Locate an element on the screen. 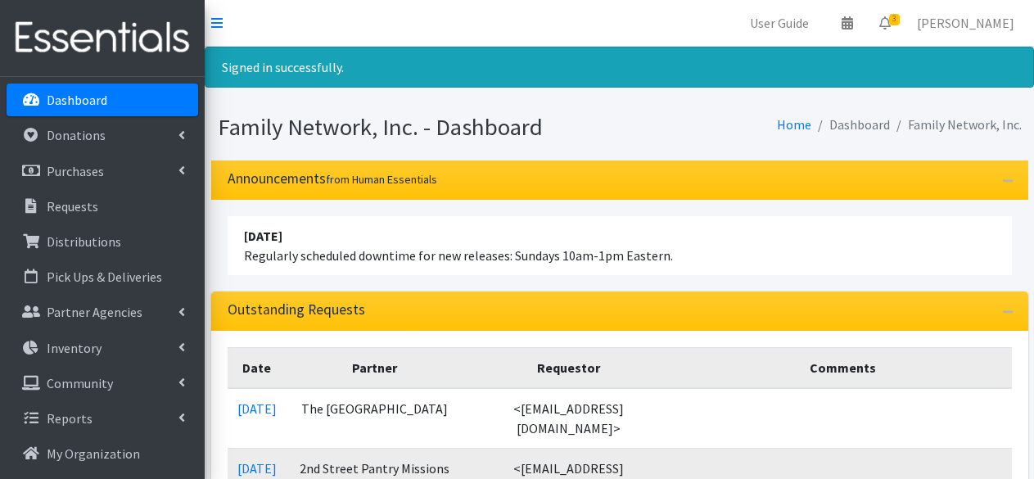 The image size is (1034, 479). p: Partner Agencies is located at coordinates (94, 312).